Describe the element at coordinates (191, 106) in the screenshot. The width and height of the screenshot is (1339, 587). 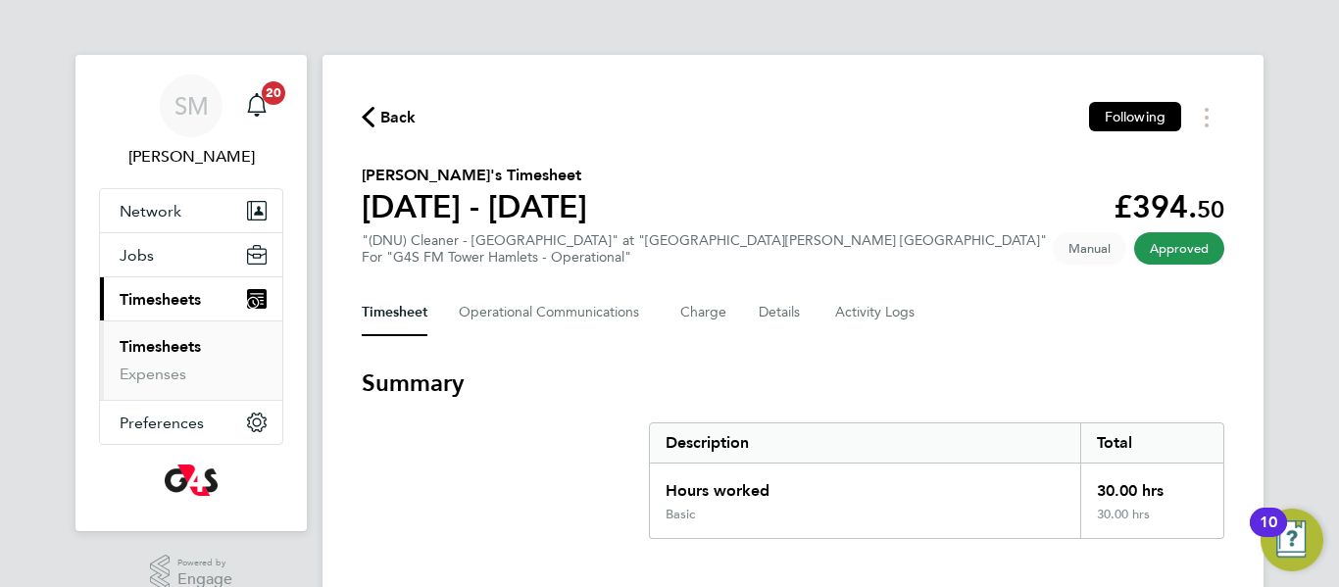
I see `span: SM` at that location.